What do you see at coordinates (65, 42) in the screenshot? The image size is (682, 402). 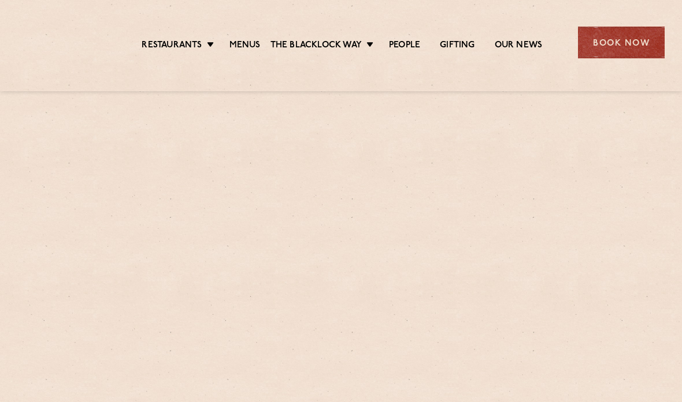 I see `img: svg%3E` at bounding box center [65, 42].